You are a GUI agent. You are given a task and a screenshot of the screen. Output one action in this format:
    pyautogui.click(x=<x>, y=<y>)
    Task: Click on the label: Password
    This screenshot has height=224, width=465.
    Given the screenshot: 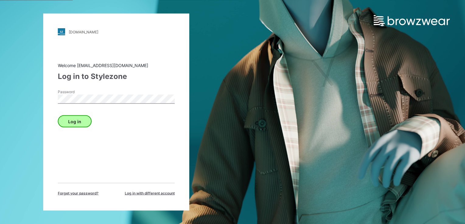 What is the action you would take?
    pyautogui.click(x=79, y=92)
    